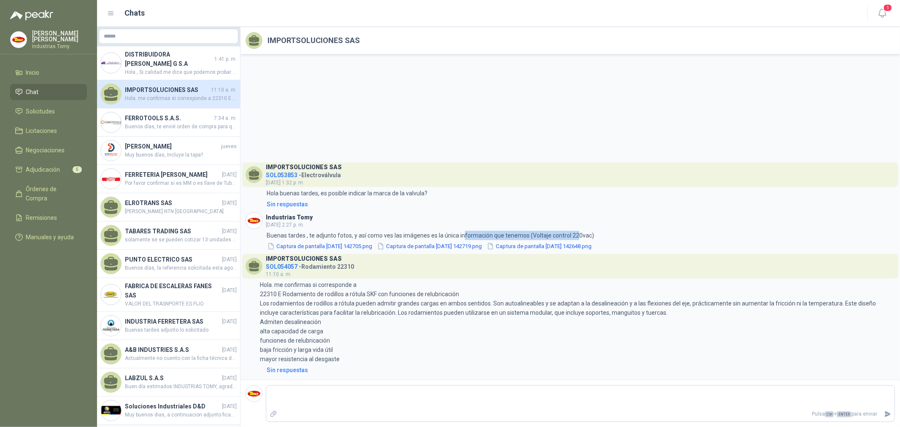  Describe the element at coordinates (59, 46) in the screenshot. I see `p: Industrias Tomy` at that location.